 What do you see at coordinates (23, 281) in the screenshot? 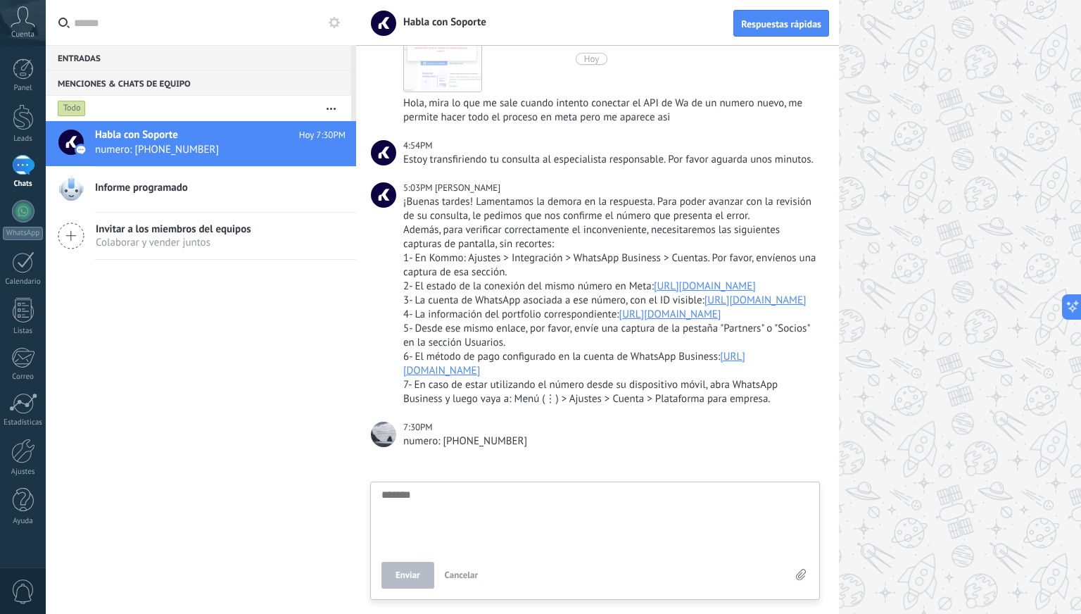
I see `div: Calendario` at bounding box center [23, 281].